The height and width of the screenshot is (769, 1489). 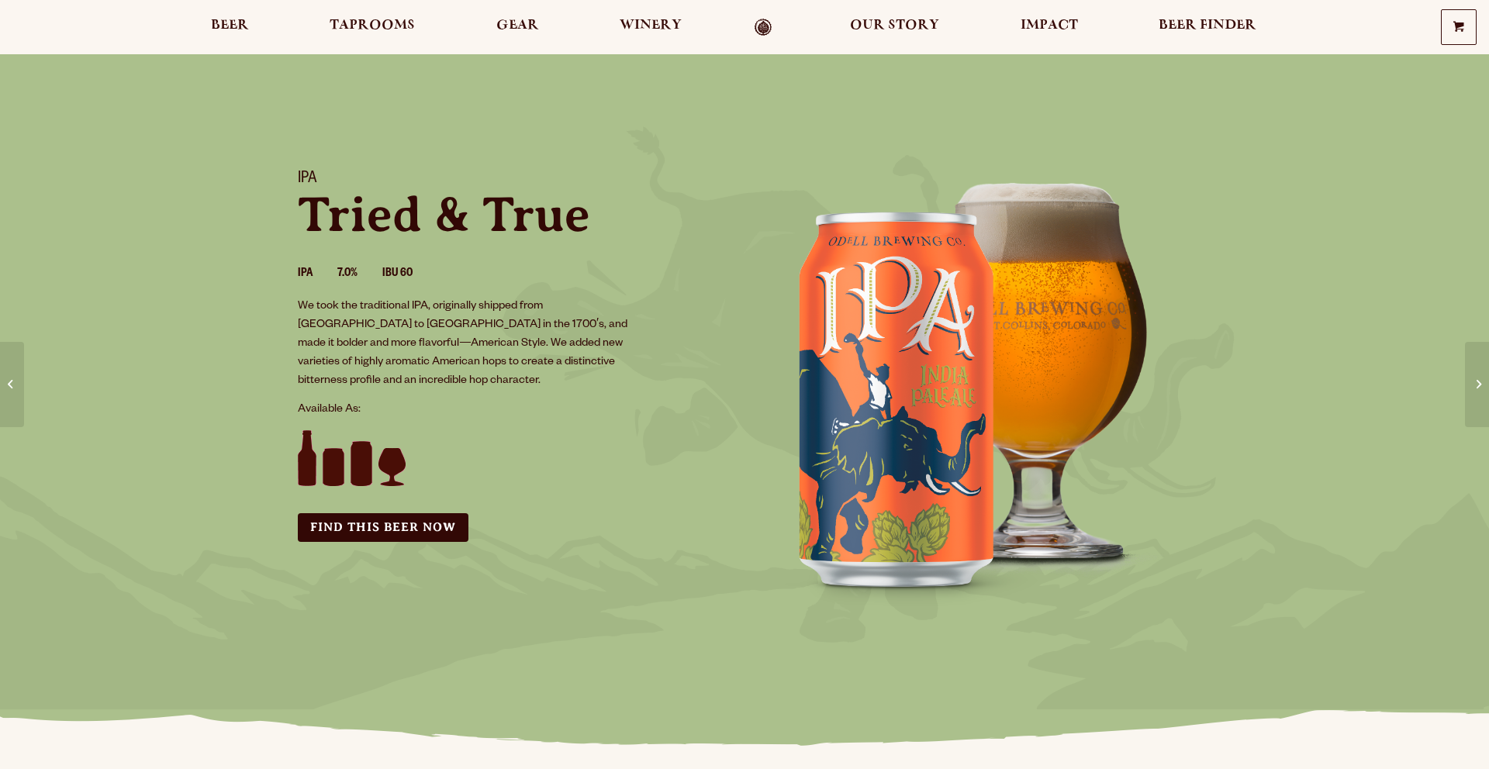 I want to click on a: Beer Finder, so click(x=1207, y=27).